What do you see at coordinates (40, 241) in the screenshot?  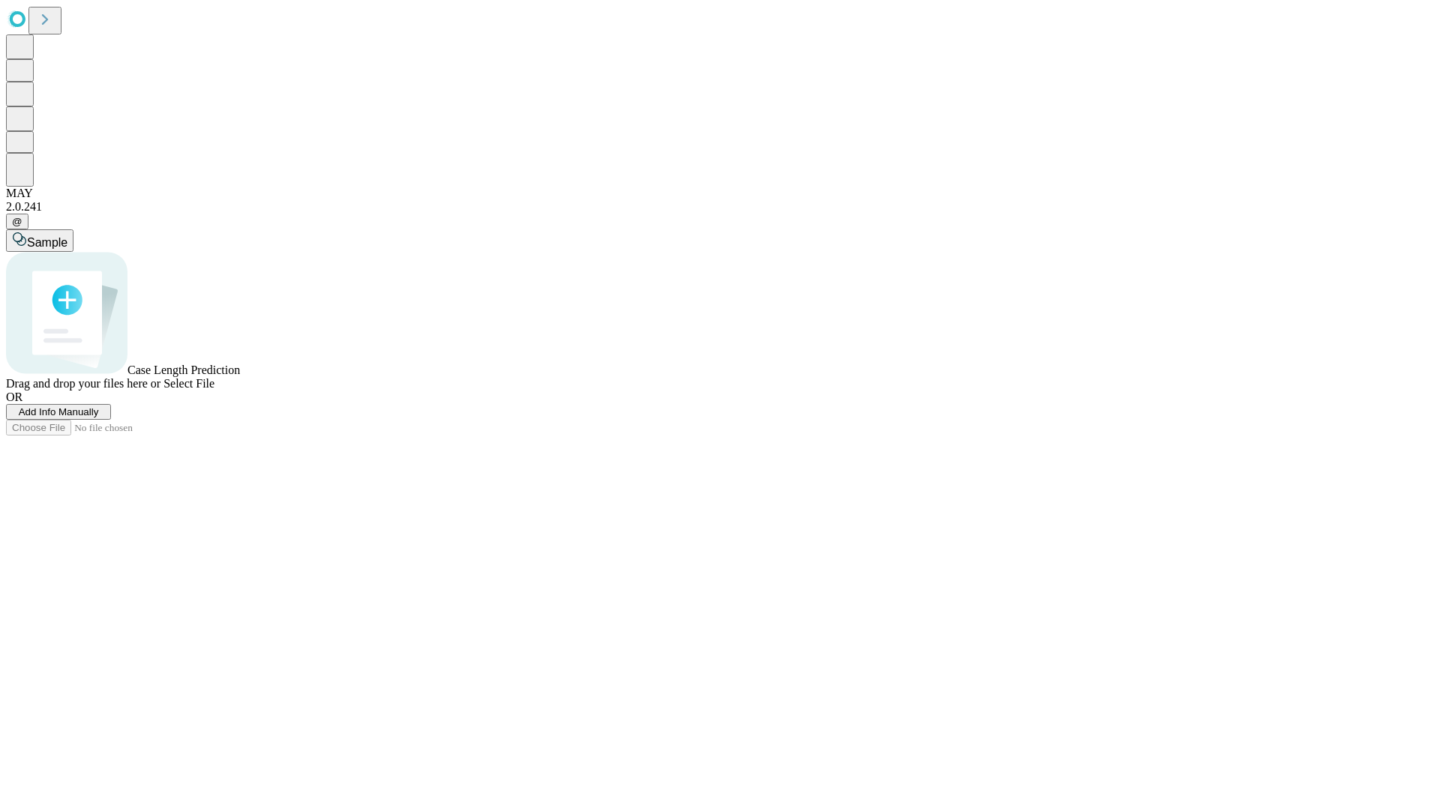 I see `button: Sample` at bounding box center [40, 241].